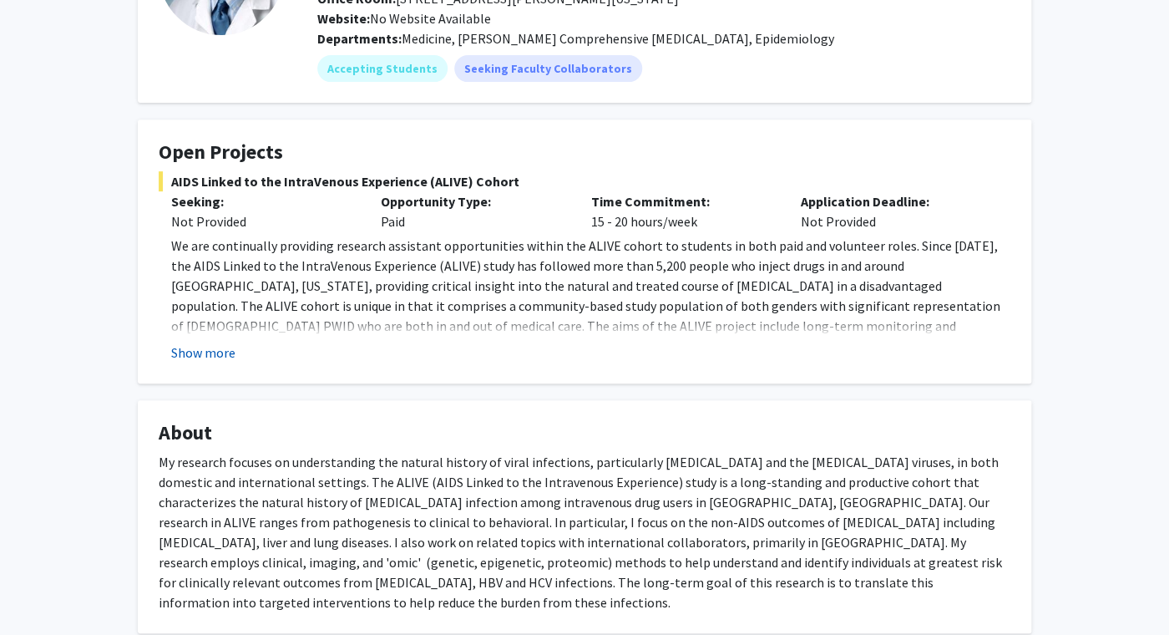 The width and height of the screenshot is (1169, 635). I want to click on p: Seeking:, so click(263, 201).